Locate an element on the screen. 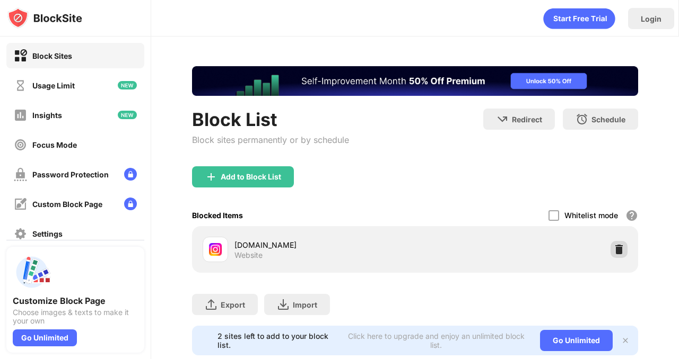 The width and height of the screenshot is (679, 359). div: Login is located at coordinates (651, 19).